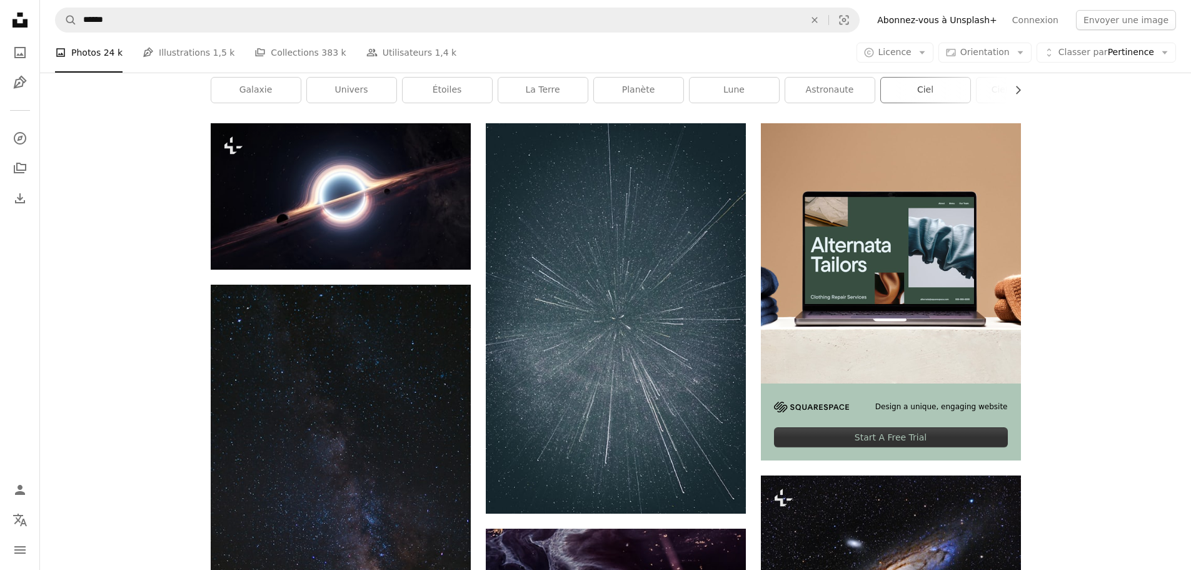 This screenshot has width=1191, height=570. What do you see at coordinates (447, 90) in the screenshot?
I see `a: étoiles` at bounding box center [447, 90].